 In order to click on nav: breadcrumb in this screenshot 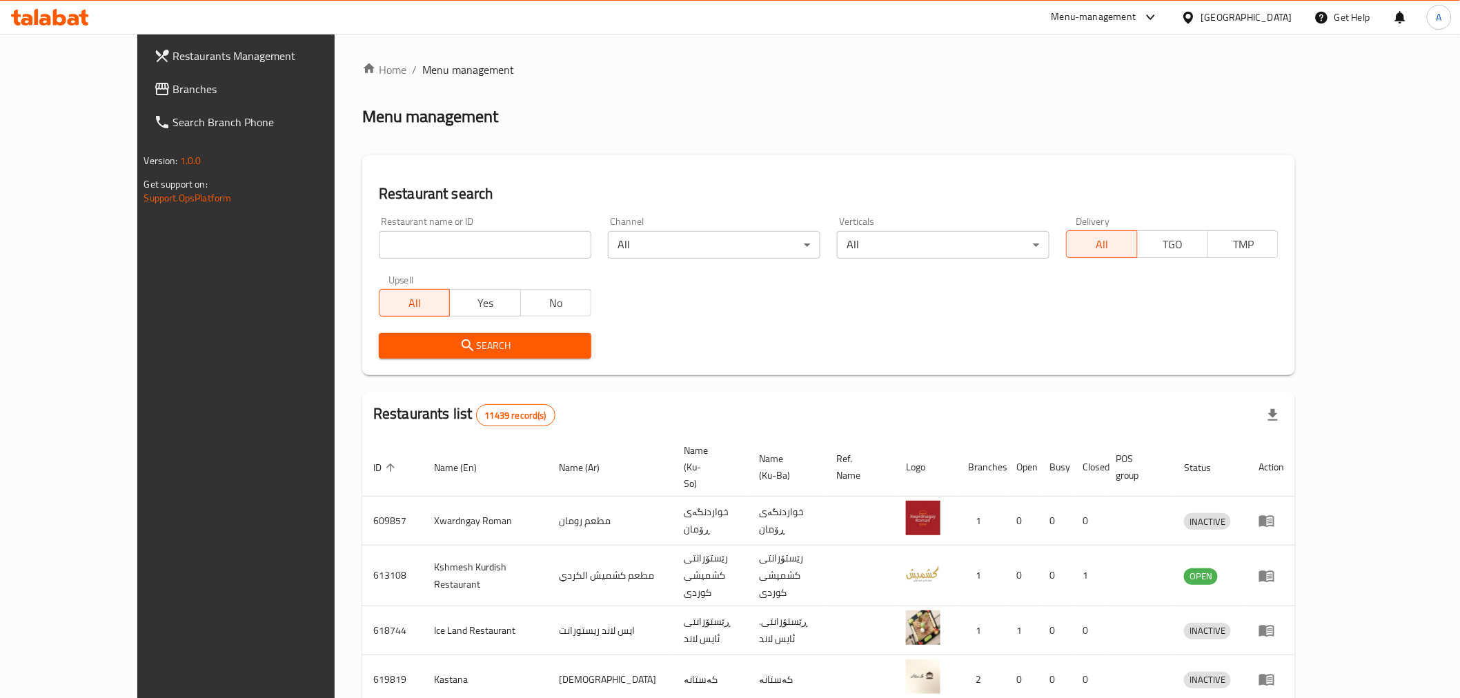, I will do `click(829, 70)`.